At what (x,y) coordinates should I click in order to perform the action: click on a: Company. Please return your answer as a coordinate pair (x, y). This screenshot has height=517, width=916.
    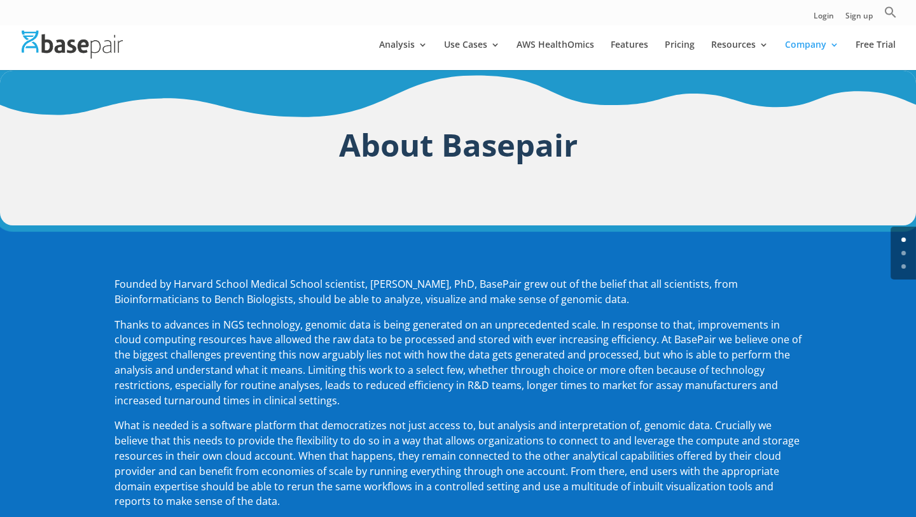
    Looking at the image, I should click on (812, 55).